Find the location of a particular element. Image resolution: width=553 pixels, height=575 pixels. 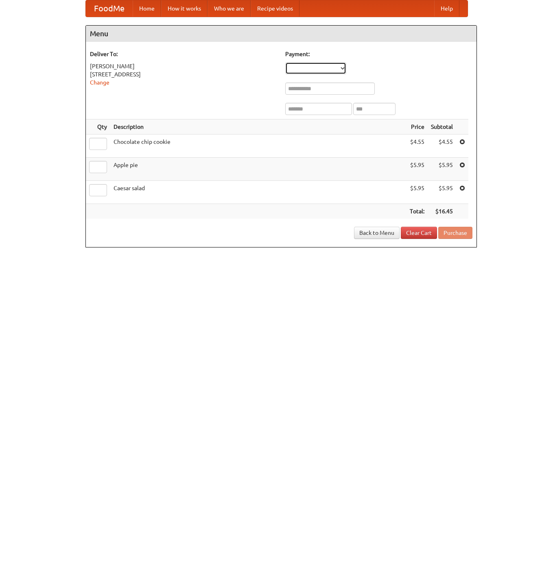

th: $16.45 is located at coordinates (442, 211).